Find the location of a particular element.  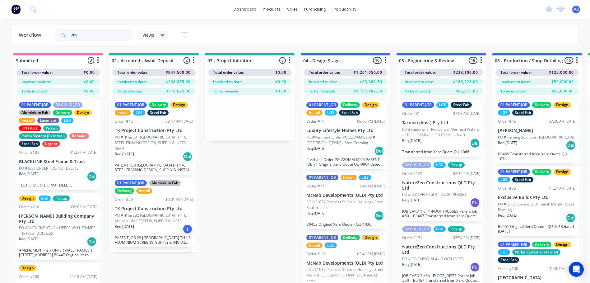

span: $59,000.00 is located at coordinates (563, 82).